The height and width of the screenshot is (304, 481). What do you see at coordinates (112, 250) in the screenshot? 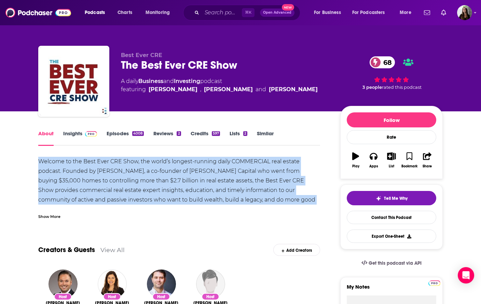
I see `a: View All` at bounding box center [112, 250].